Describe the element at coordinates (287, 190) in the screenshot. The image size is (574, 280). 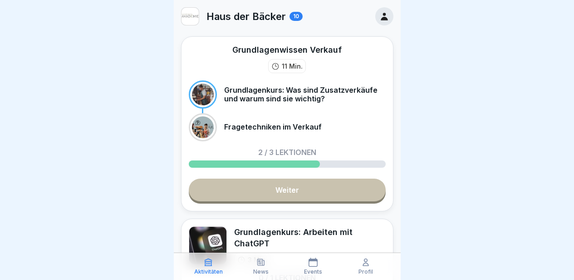
I see `a: Weiter` at that location.